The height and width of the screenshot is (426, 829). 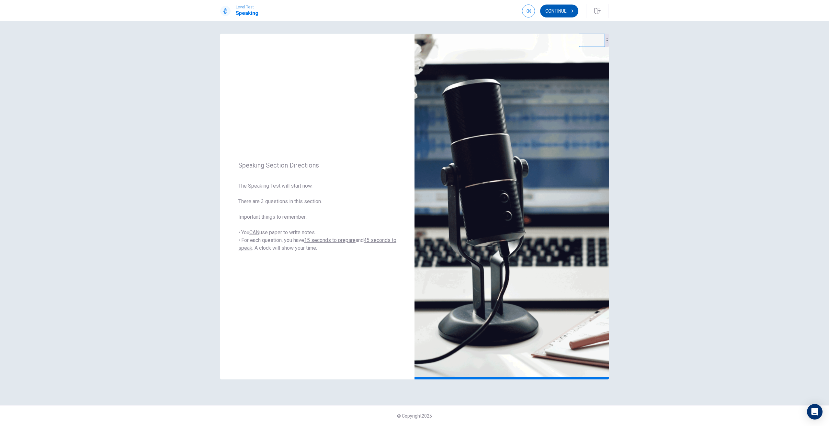 What do you see at coordinates (414, 416) in the screenshot?
I see `span: © Copyright 2025` at bounding box center [414, 416].